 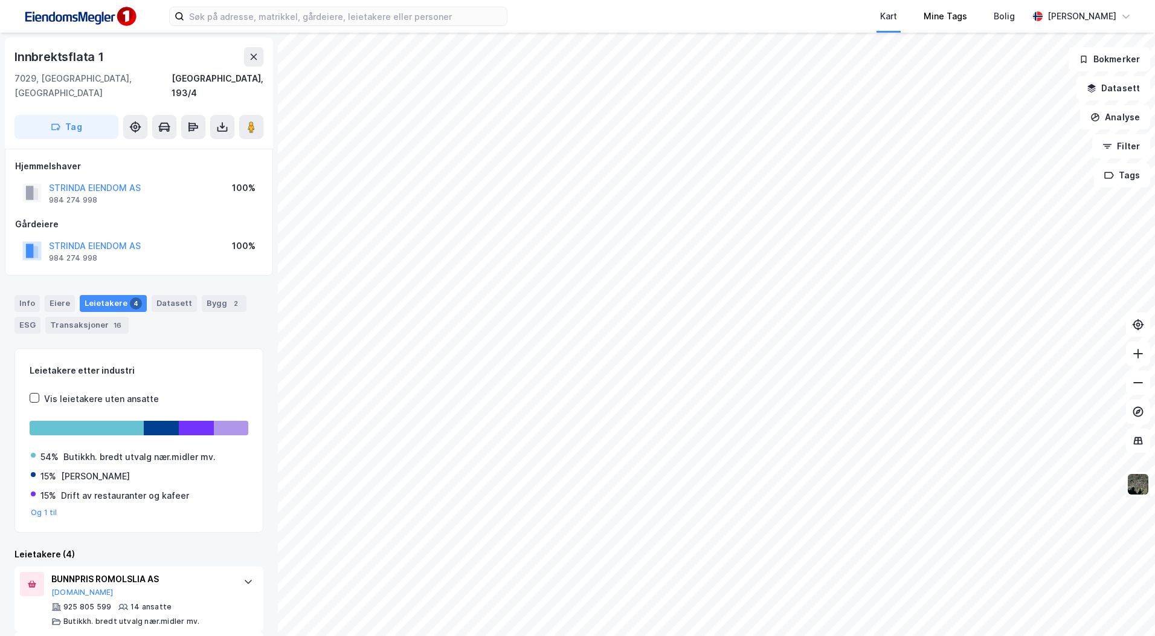 I want to click on div: Hjemmelshaver, so click(x=139, y=166).